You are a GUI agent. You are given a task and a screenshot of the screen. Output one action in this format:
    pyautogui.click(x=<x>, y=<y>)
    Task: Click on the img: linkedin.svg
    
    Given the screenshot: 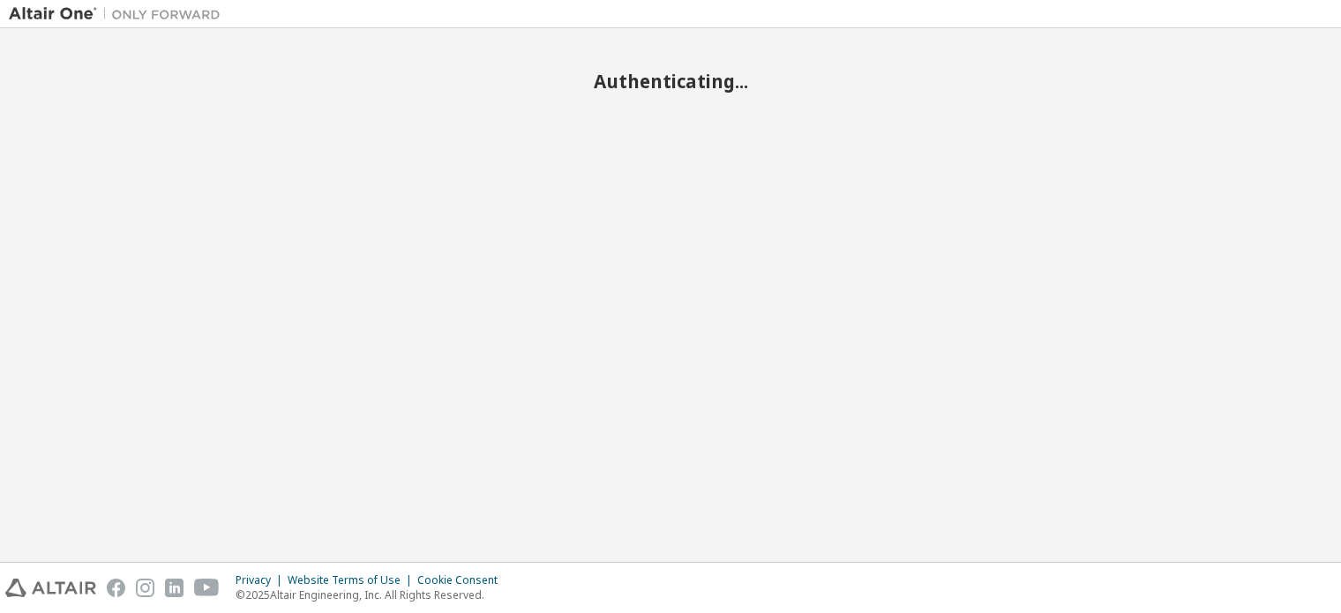 What is the action you would take?
    pyautogui.click(x=174, y=588)
    